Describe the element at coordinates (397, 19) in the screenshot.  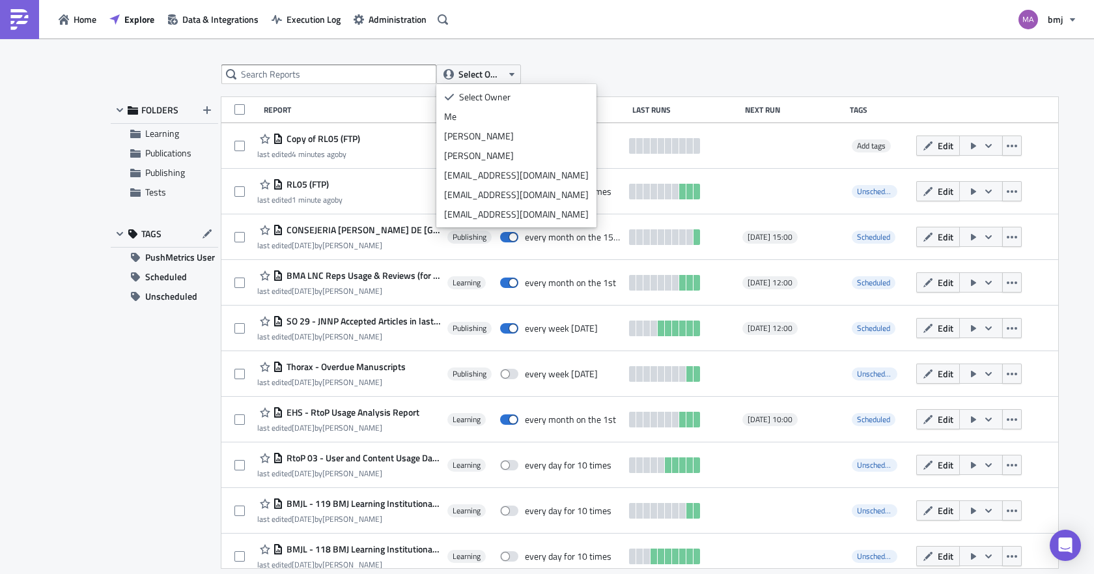
I see `span: Administration` at that location.